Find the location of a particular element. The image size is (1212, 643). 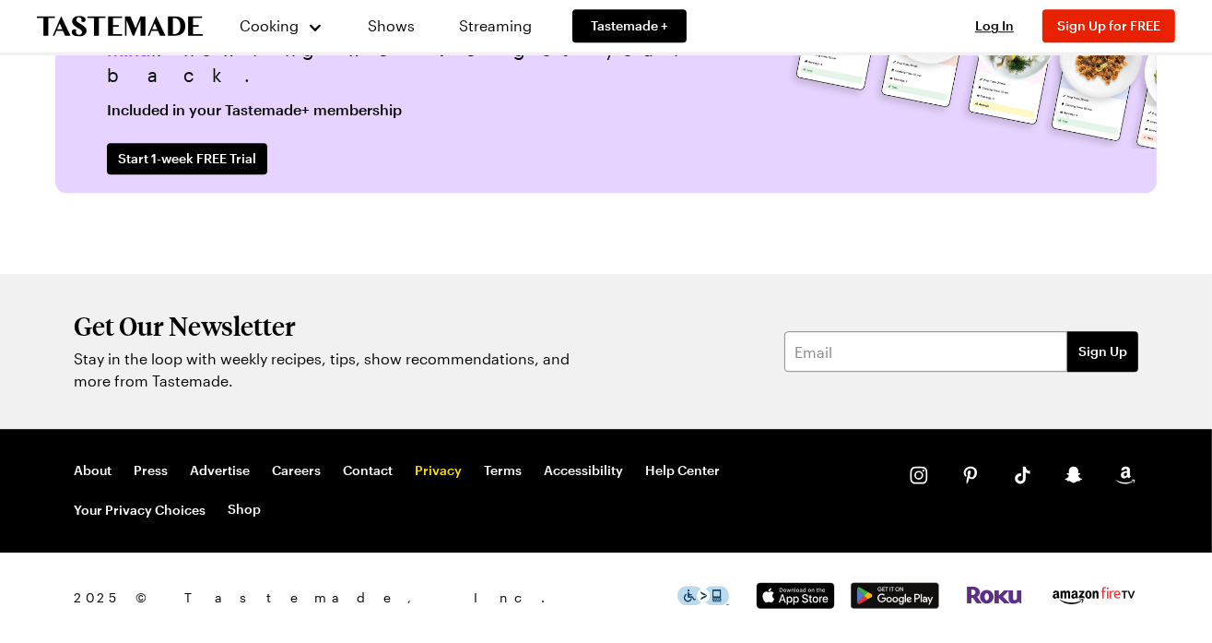

a: About is located at coordinates (92, 470).